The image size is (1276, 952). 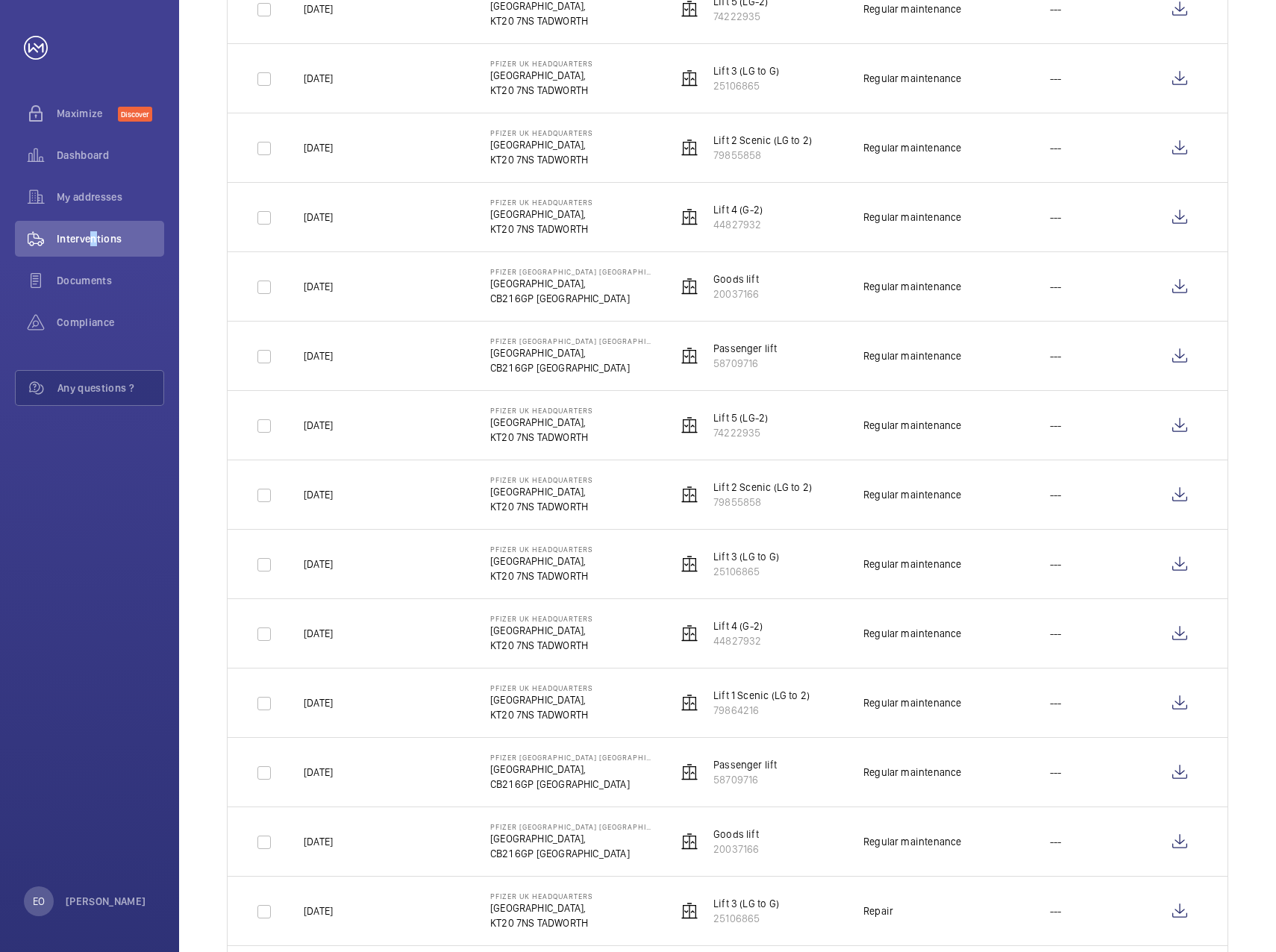 What do you see at coordinates (110, 322) in the screenshot?
I see `span: Compliance` at bounding box center [110, 322].